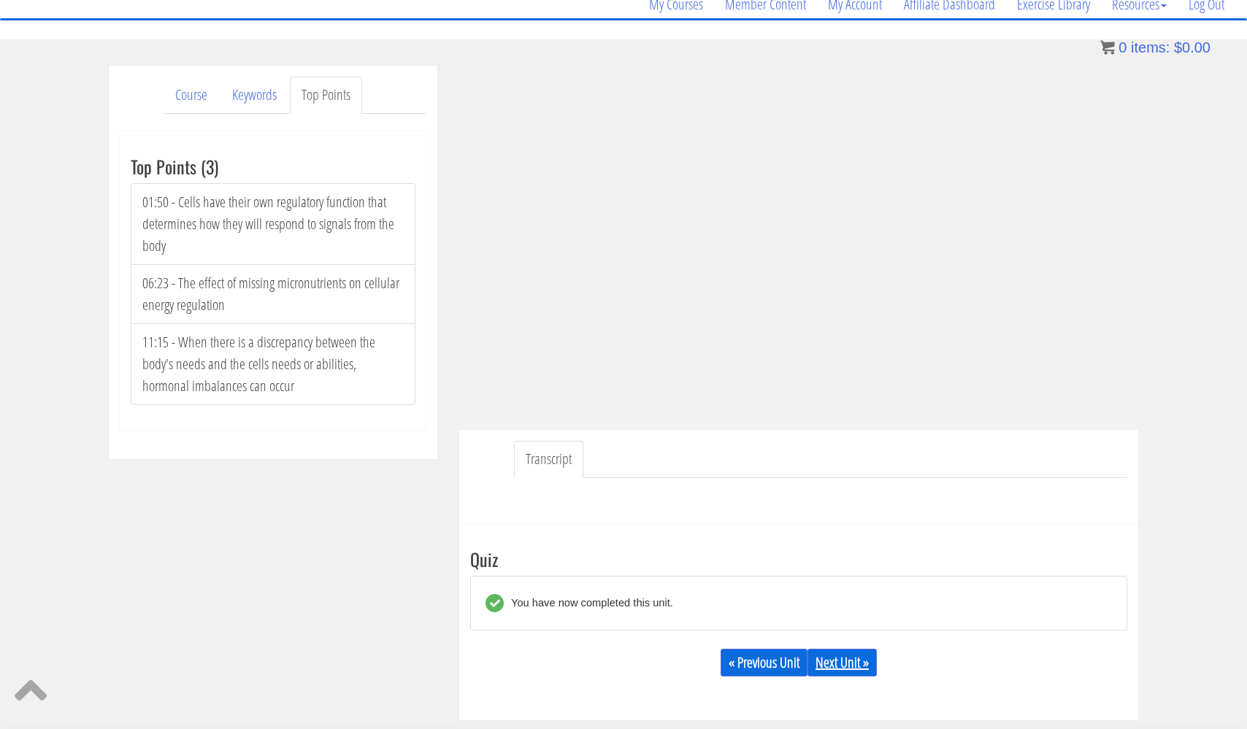  Describe the element at coordinates (1155, 47) in the screenshot. I see `a: 0 items: $0.00` at that location.